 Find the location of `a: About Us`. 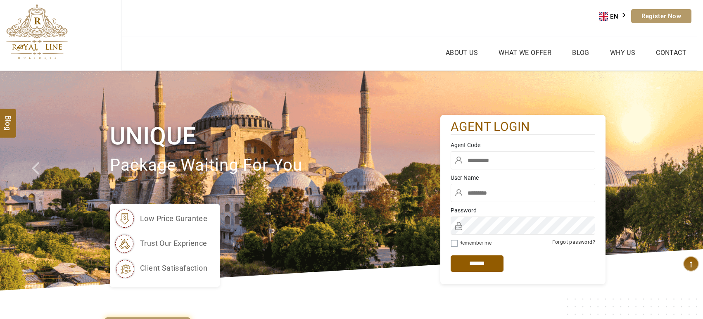

a: About Us is located at coordinates (462, 52).